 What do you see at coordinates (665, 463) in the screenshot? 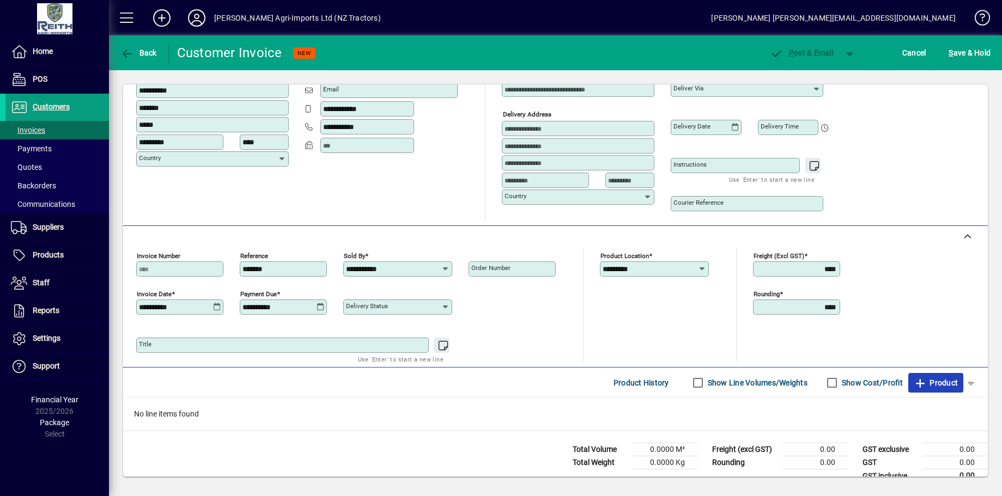
I see `td: 0.0000 Kg` at bounding box center [665, 463].